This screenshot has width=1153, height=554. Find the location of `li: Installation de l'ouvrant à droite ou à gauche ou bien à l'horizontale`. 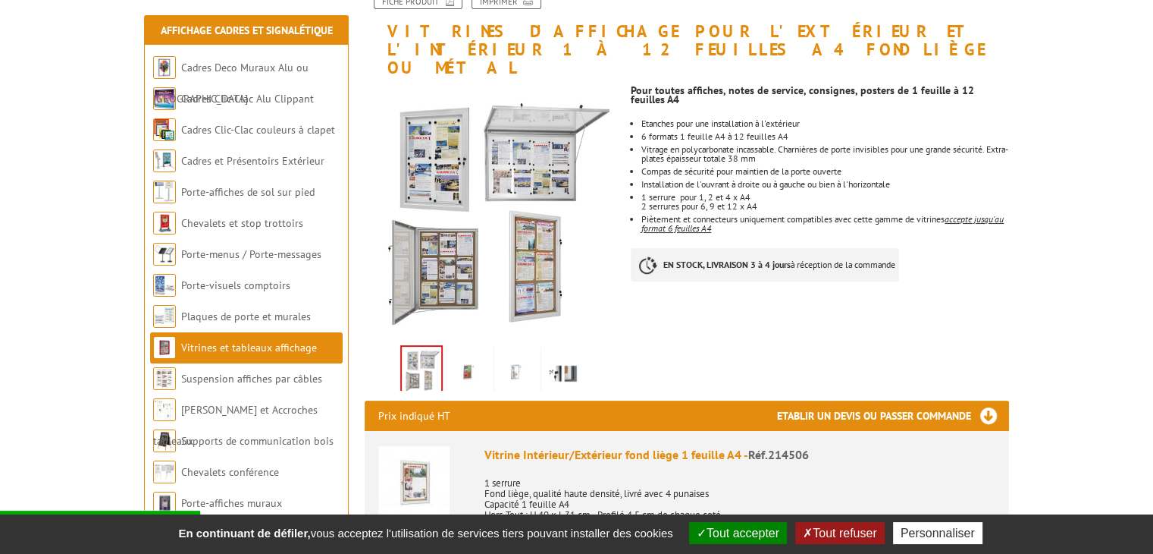

li: Installation de l'ouvrant à droite ou à gauche ou bien à l'horizontale is located at coordinates (825, 184).